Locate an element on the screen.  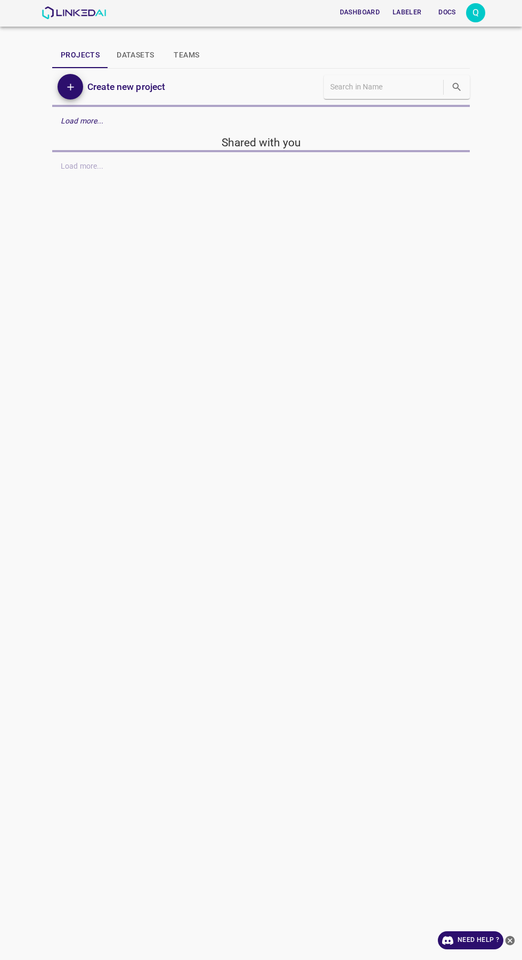
h6: Create new project is located at coordinates (126, 87).